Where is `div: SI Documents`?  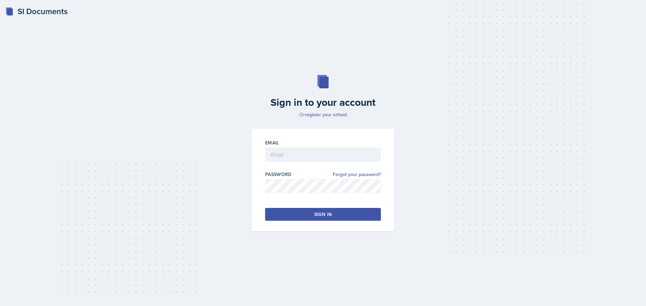 div: SI Documents is located at coordinates (36, 11).